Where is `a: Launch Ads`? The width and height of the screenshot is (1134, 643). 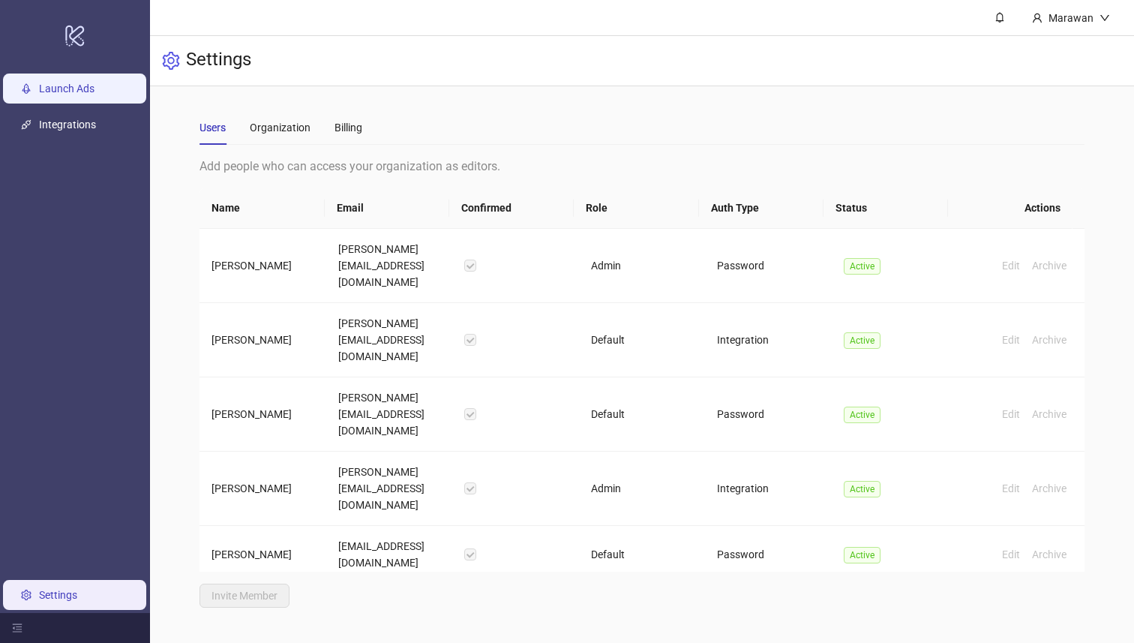 a: Launch Ads is located at coordinates (67, 89).